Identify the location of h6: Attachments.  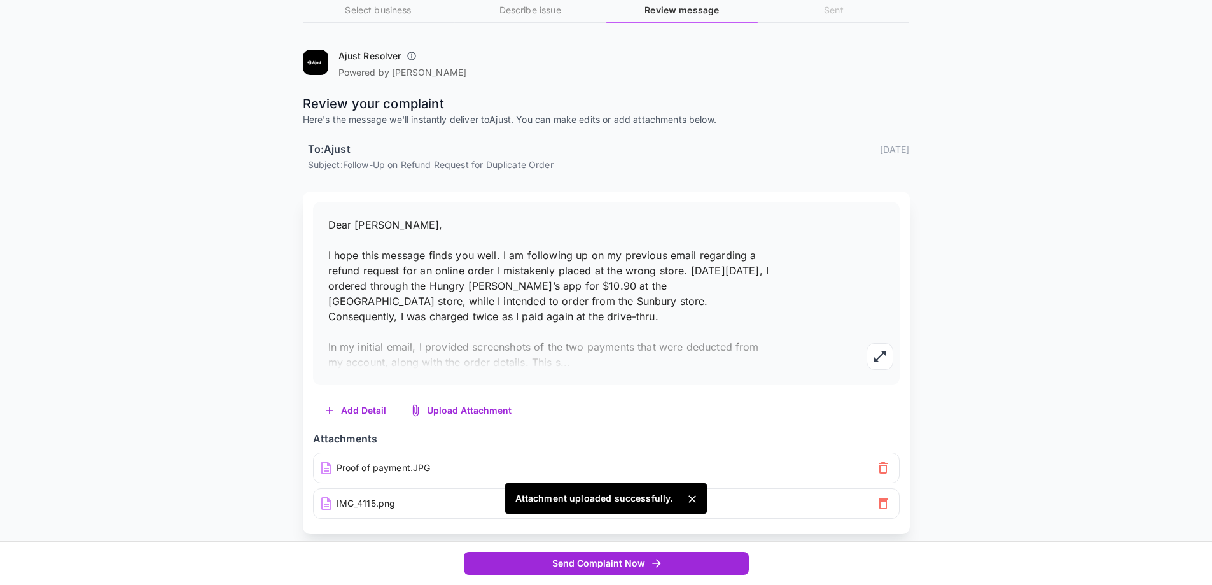
(606, 439).